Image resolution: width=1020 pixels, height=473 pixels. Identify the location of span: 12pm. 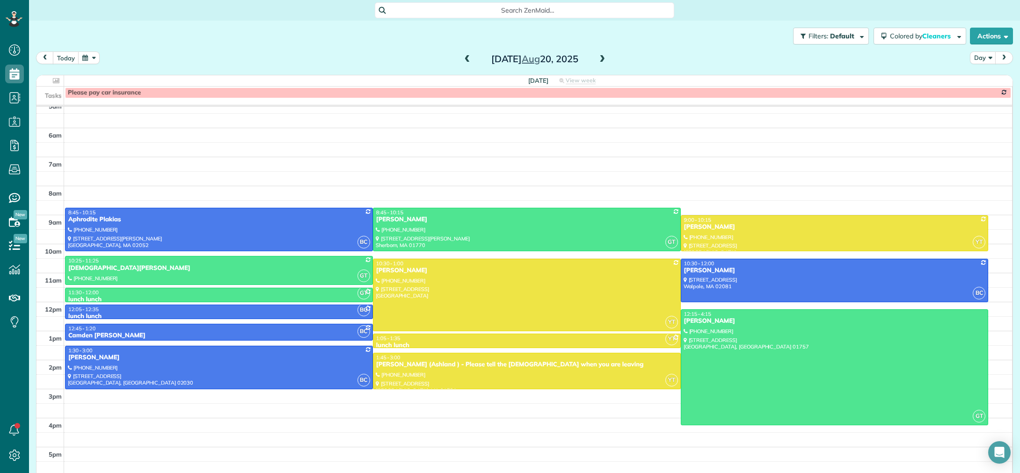
(53, 309).